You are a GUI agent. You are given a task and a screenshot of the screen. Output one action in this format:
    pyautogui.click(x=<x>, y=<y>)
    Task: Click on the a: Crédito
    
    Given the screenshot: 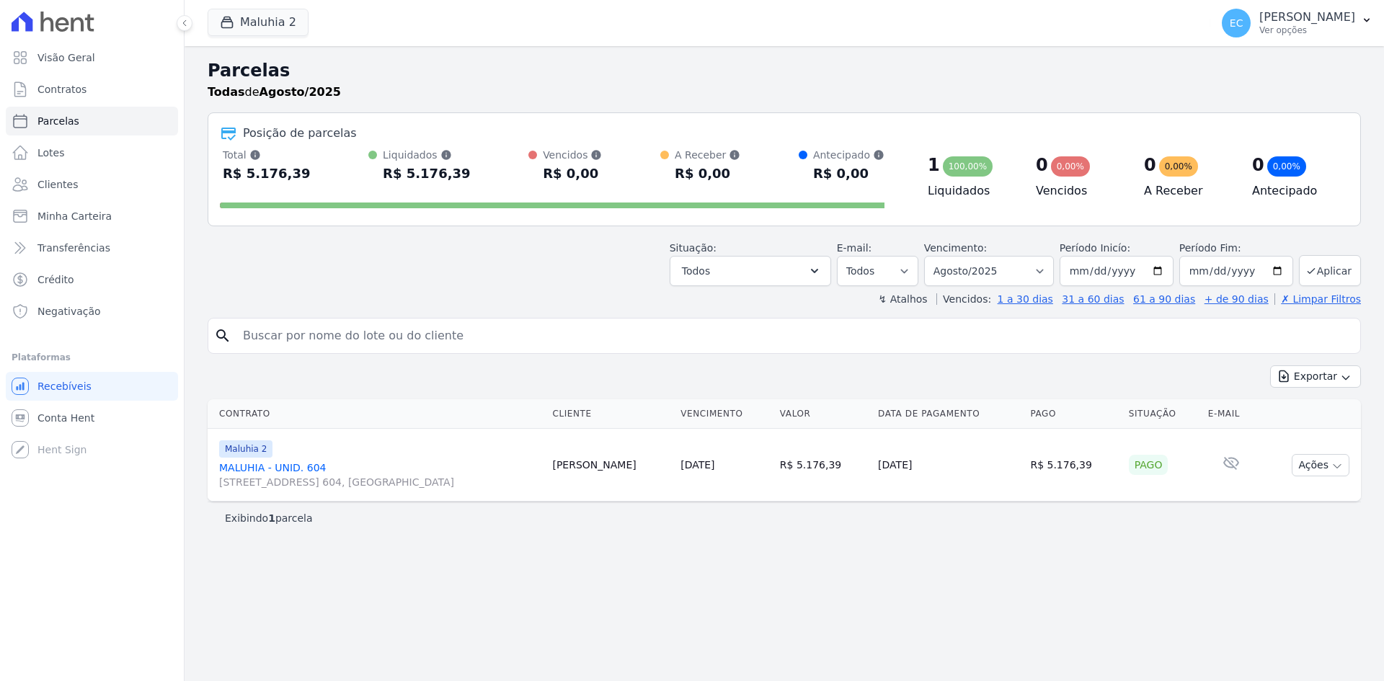 What is the action you would take?
    pyautogui.click(x=92, y=280)
    